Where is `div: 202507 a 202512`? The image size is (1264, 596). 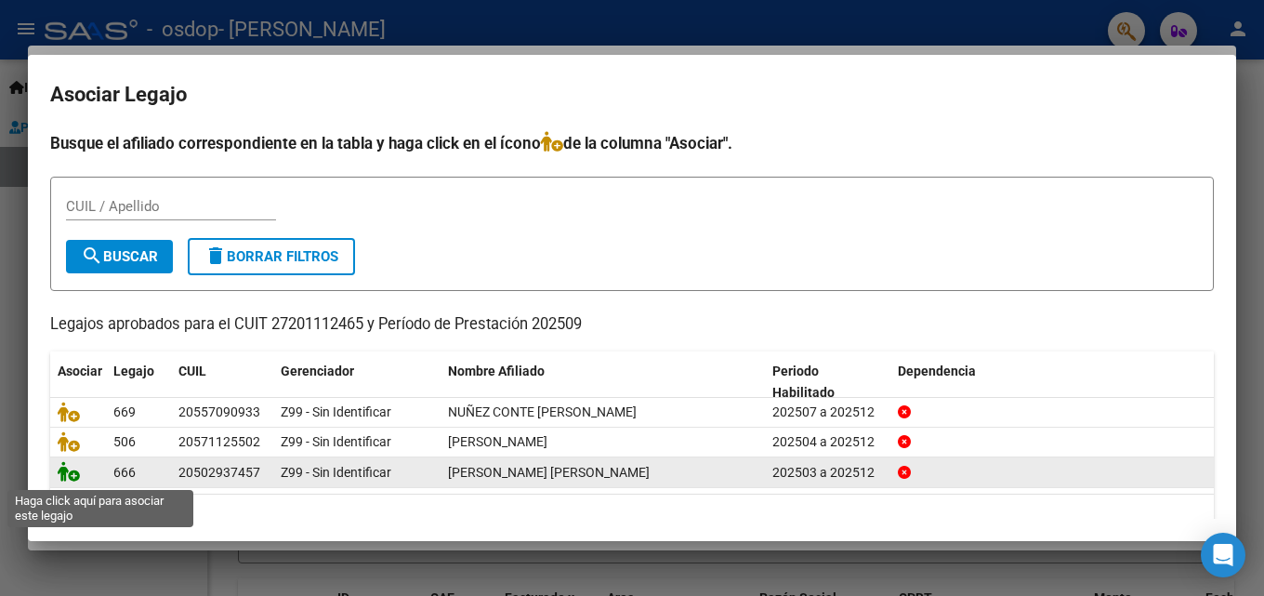 div: 202507 a 202512 is located at coordinates (827, 412).